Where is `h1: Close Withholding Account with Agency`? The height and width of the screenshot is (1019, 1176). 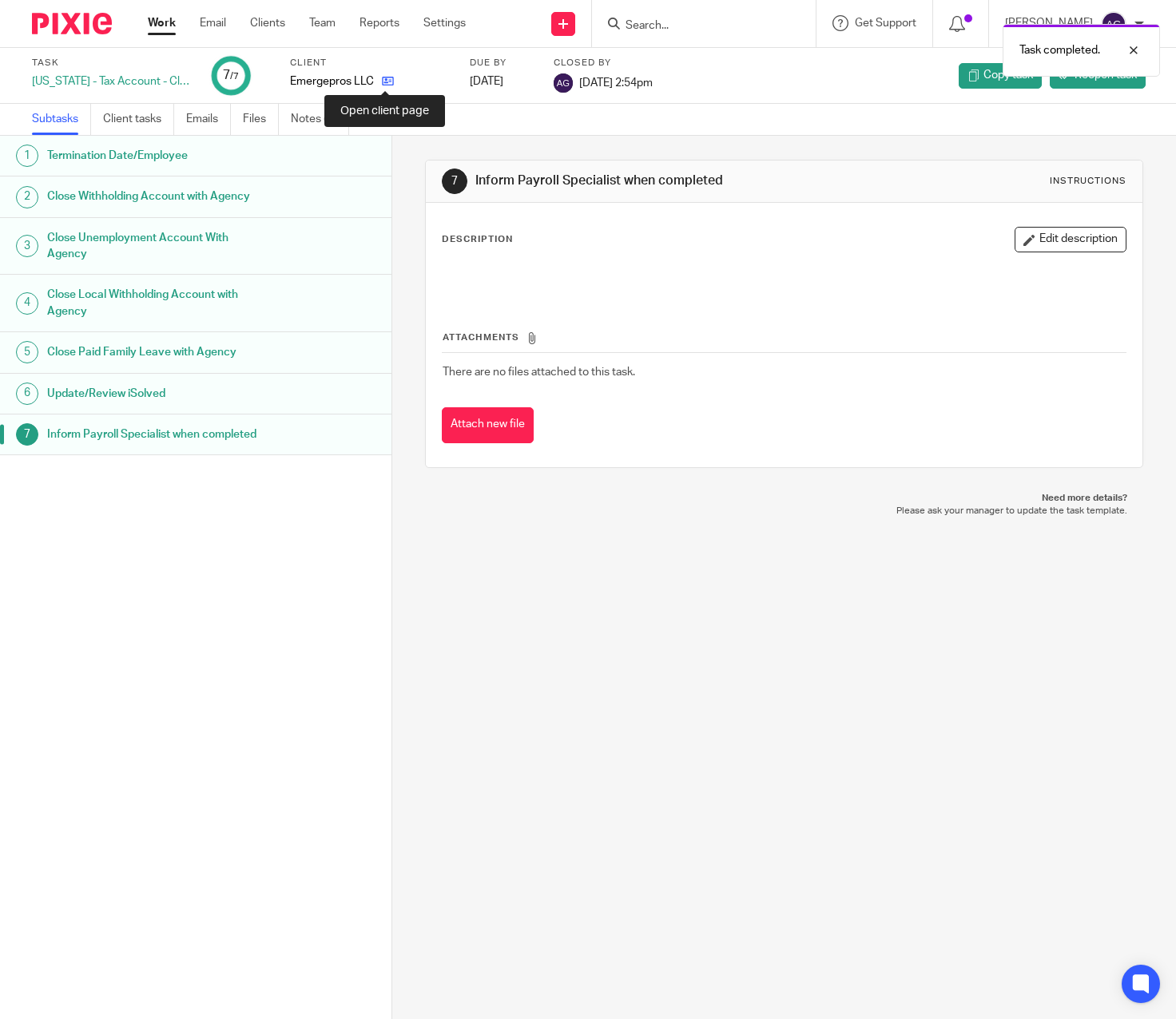
h1: Close Withholding Account with Agency is located at coordinates (157, 196).